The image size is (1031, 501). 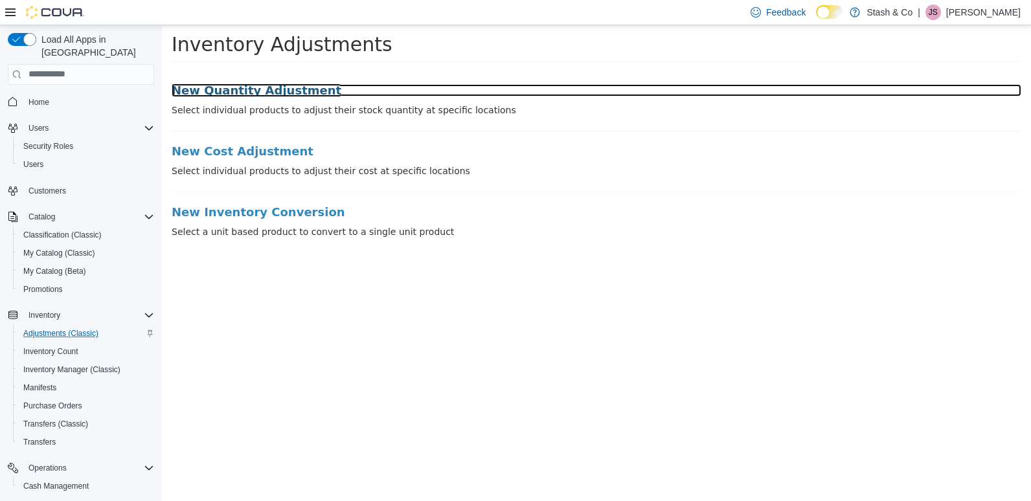 I want to click on button: Transfers, so click(x=86, y=442).